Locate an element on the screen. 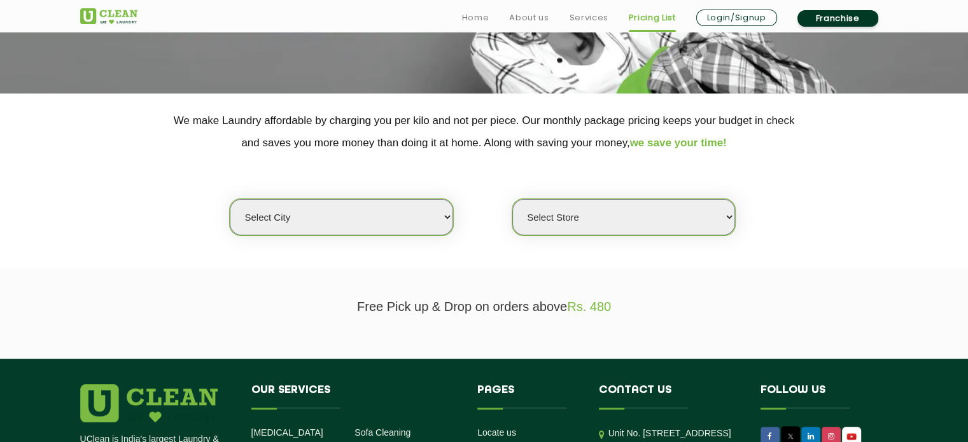 The height and width of the screenshot is (442, 968). img: UClean Laundry and Dry Cleaning is located at coordinates (109, 16).